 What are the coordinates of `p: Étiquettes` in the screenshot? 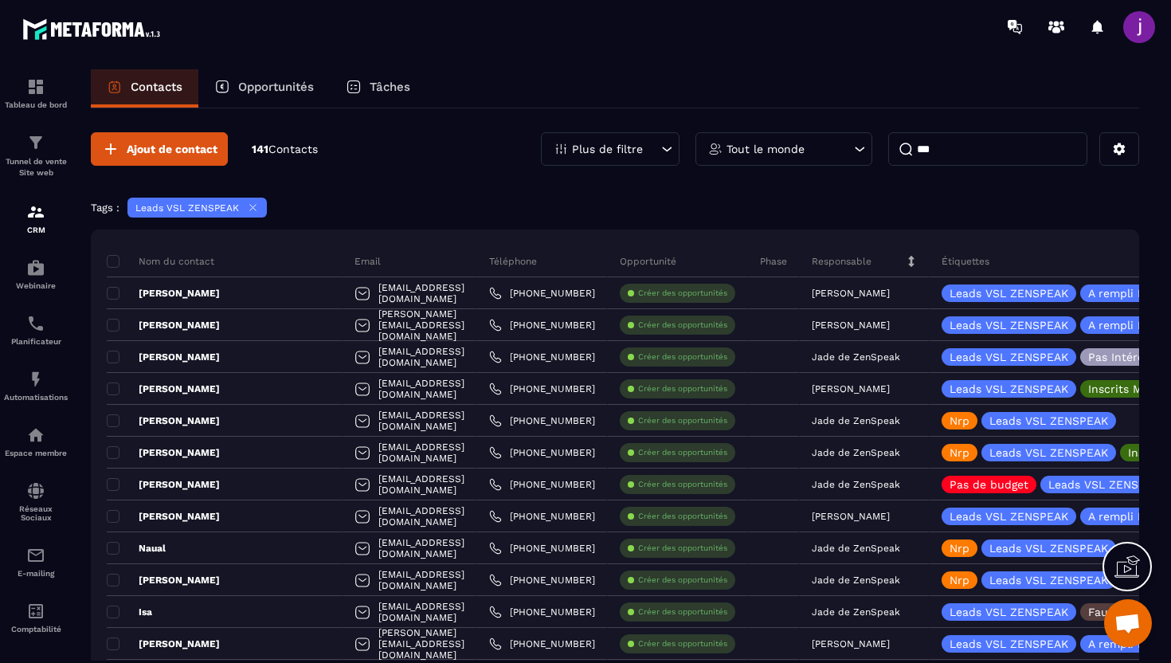 It's located at (966, 261).